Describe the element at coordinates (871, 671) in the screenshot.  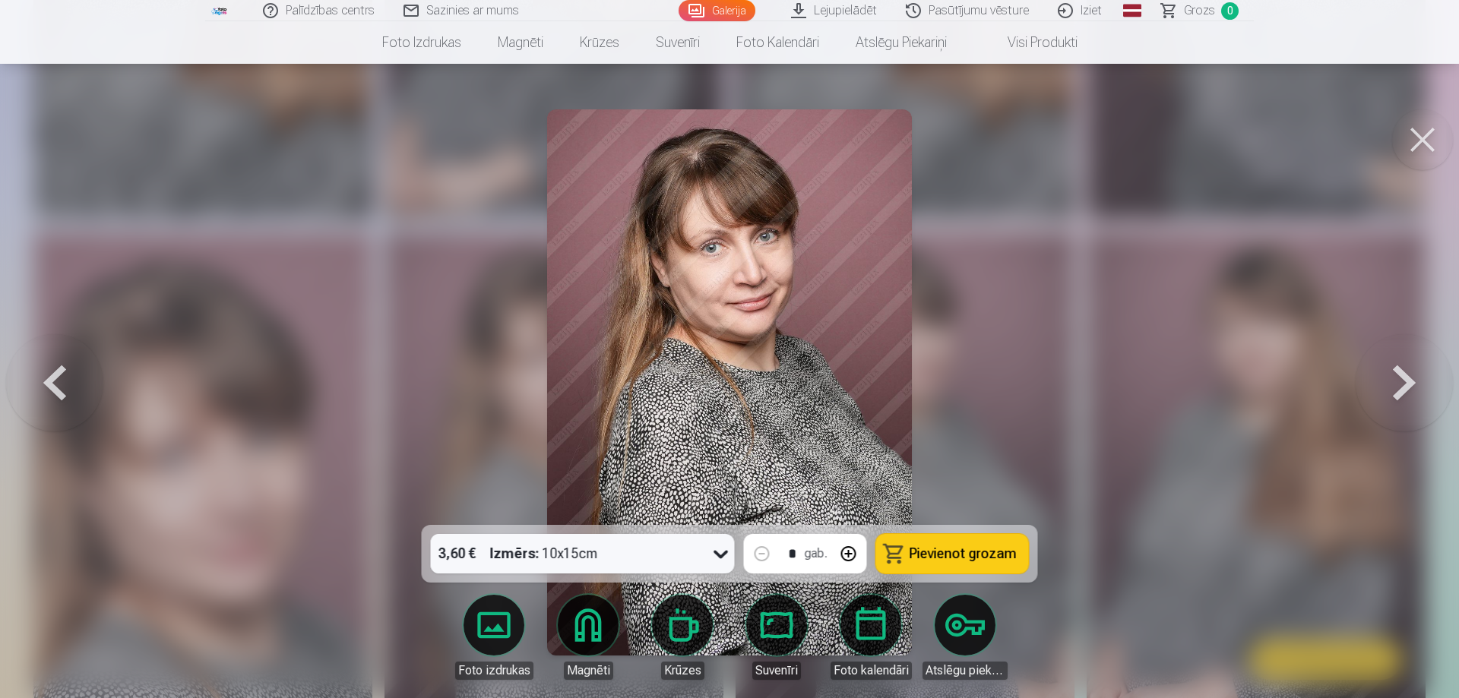
I see `div: Foto kalendāri` at that location.